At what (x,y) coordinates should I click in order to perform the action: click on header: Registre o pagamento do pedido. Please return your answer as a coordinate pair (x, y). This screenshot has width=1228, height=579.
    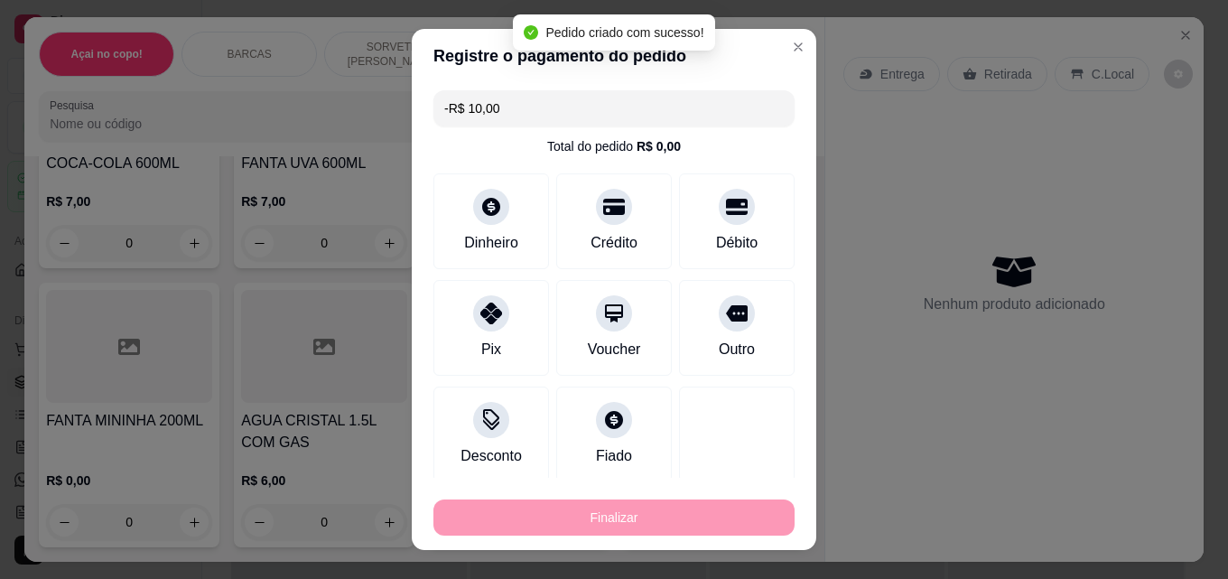
    Looking at the image, I should click on (614, 56).